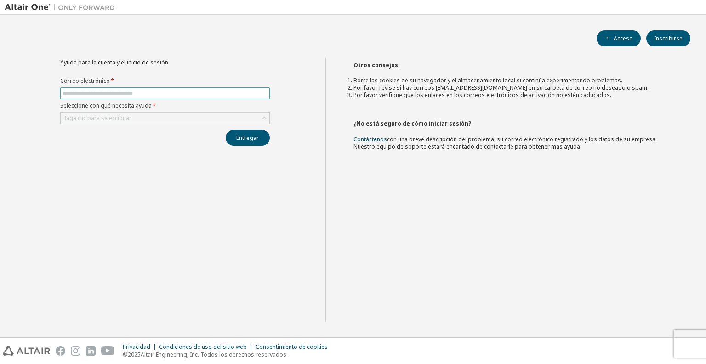 The image size is (706, 364). I want to click on font: Correo electrónico, so click(85, 80).